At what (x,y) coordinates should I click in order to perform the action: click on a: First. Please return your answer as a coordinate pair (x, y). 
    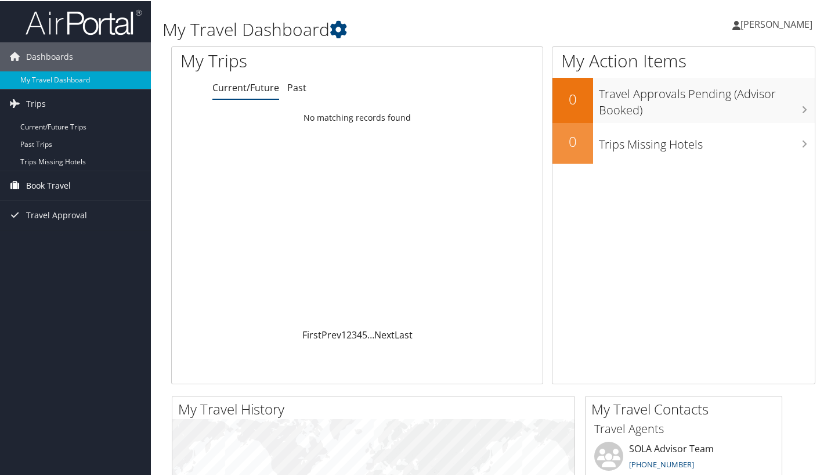
    Looking at the image, I should click on (312, 334).